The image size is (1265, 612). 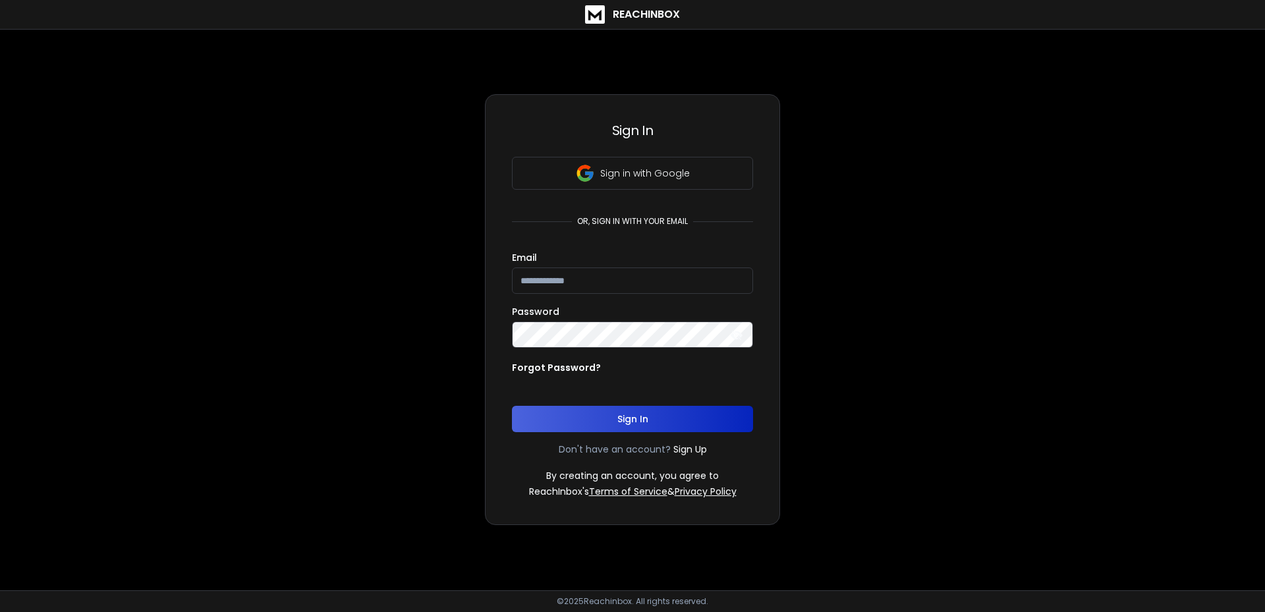 What do you see at coordinates (706, 492) in the screenshot?
I see `span: Privacy Policy` at bounding box center [706, 492].